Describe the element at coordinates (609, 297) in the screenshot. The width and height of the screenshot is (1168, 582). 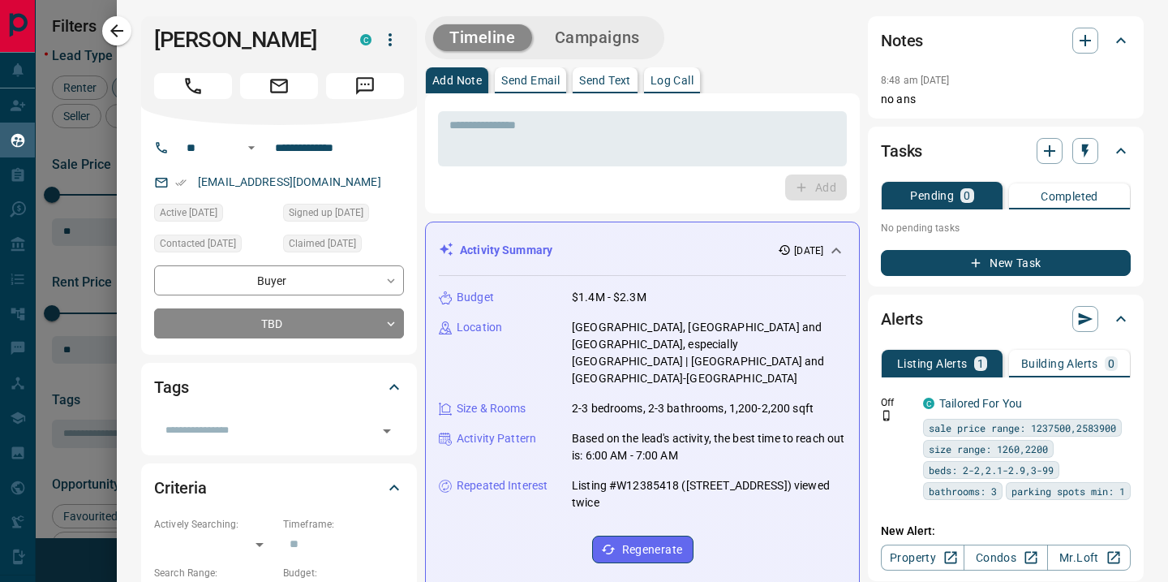
I see `p: $1.4M - $2.3M` at that location.